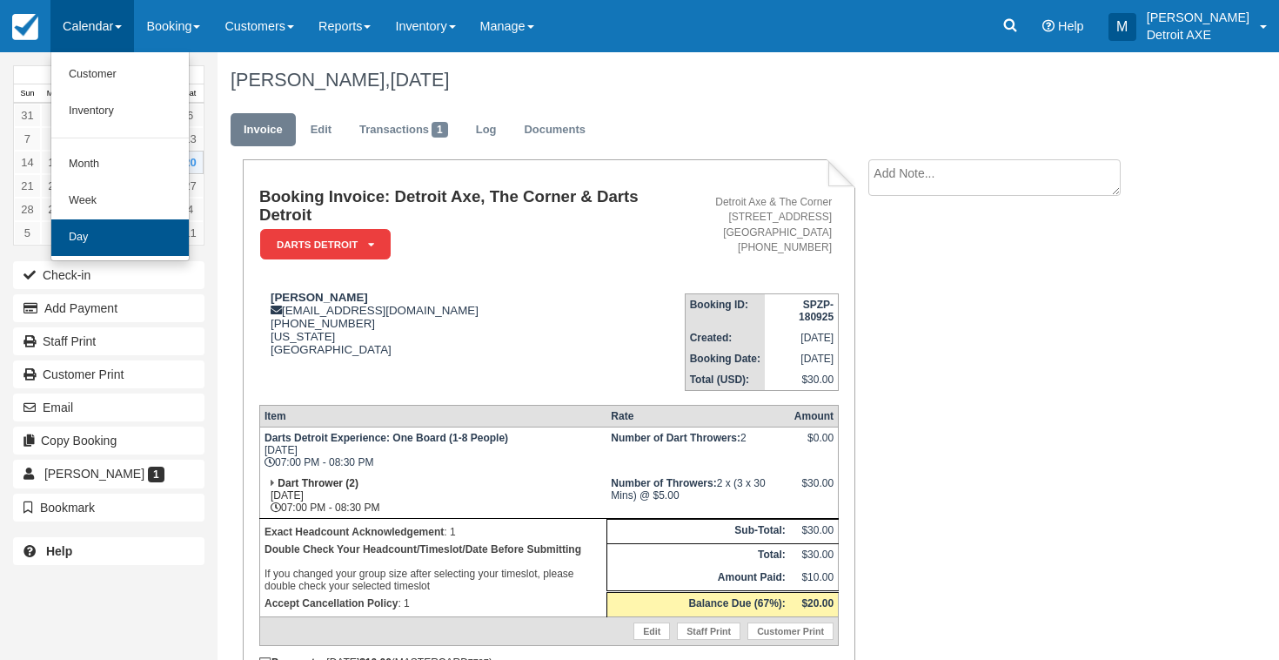 Image resolution: width=1279 pixels, height=660 pixels. Describe the element at coordinates (725, 338) in the screenshot. I see `th: Created:` at that location.